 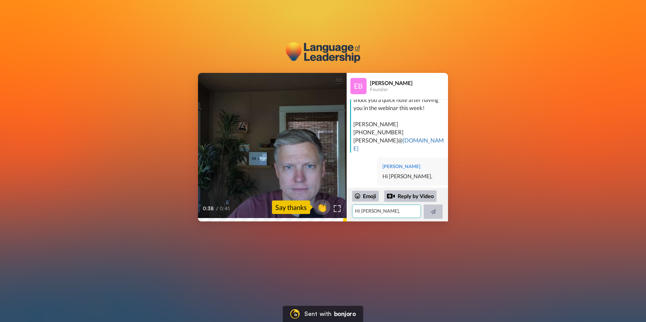 What do you see at coordinates (365, 196) in the screenshot?
I see `div: Emoji` at bounding box center [365, 196].